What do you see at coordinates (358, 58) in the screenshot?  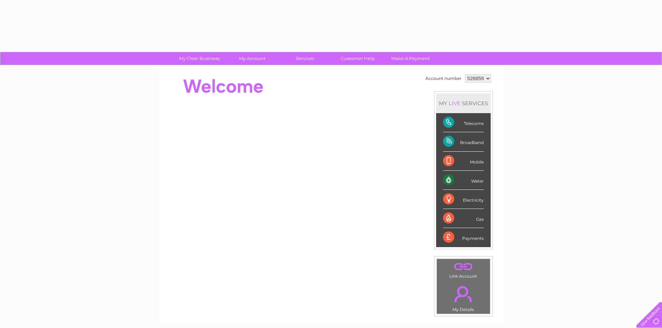 I see `a: Customer Help` at bounding box center [358, 58].